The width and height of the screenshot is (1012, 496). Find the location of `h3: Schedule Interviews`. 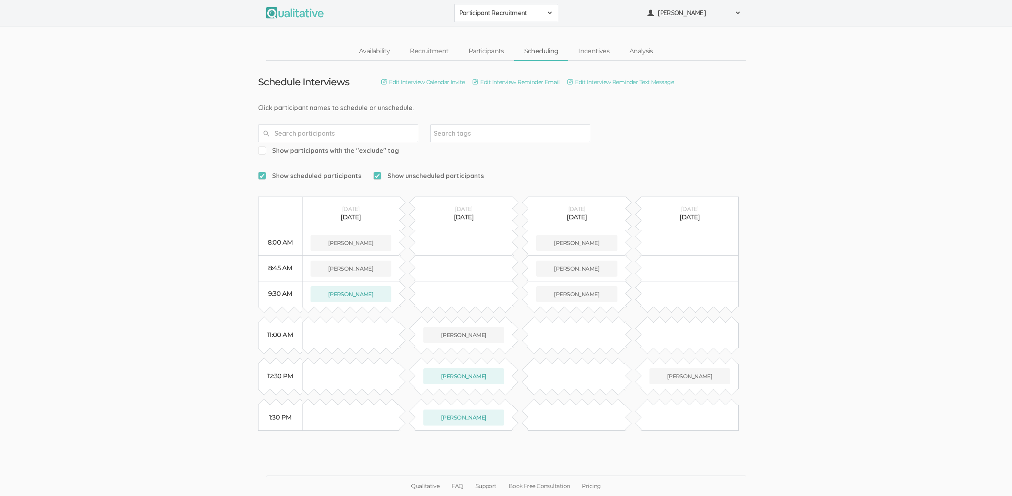

h3: Schedule Interviews is located at coordinates (304, 82).